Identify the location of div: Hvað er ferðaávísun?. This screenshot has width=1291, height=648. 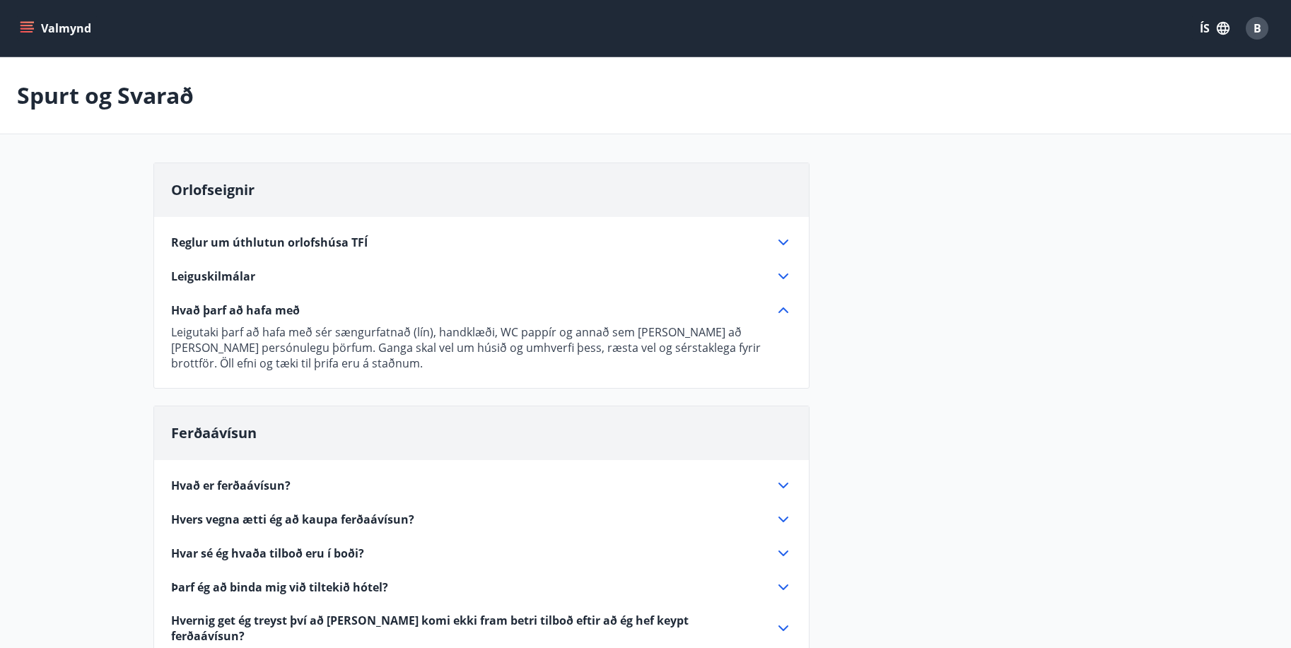
(482, 486).